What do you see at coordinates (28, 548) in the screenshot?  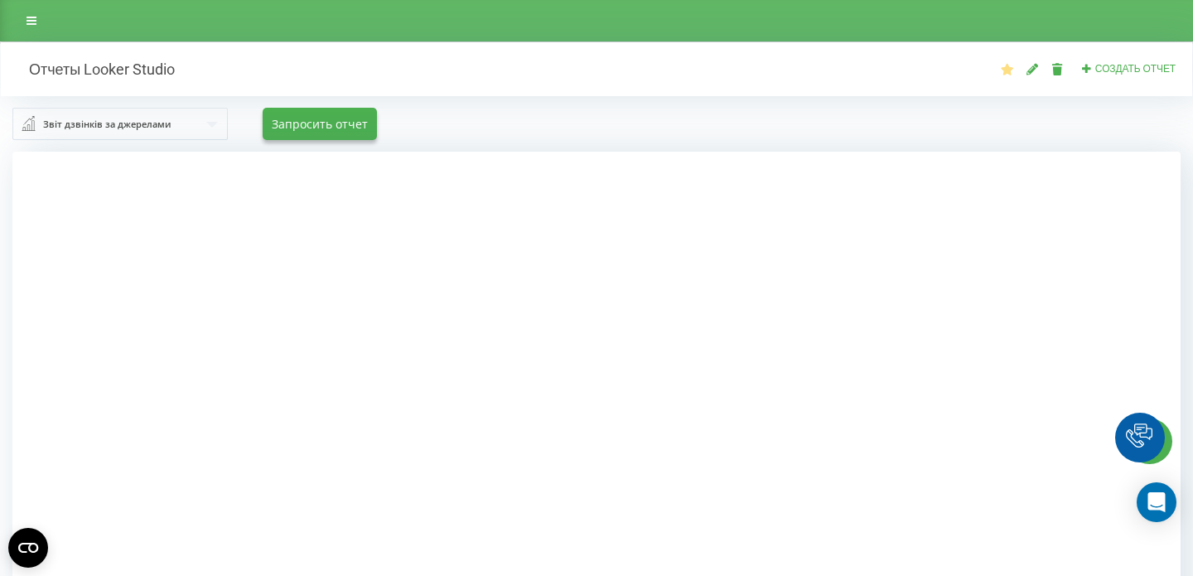 I see `button: Open CMP widget` at bounding box center [28, 548].